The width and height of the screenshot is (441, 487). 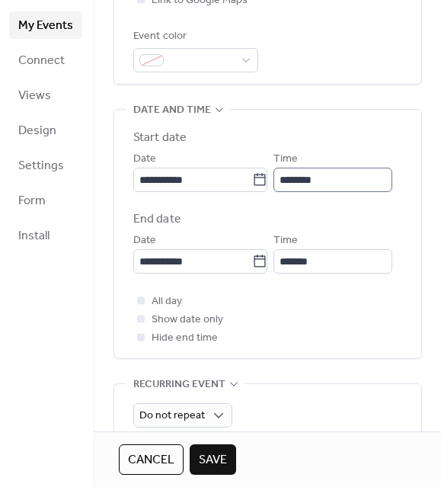 What do you see at coordinates (213, 460) in the screenshot?
I see `span: Save` at bounding box center [213, 460].